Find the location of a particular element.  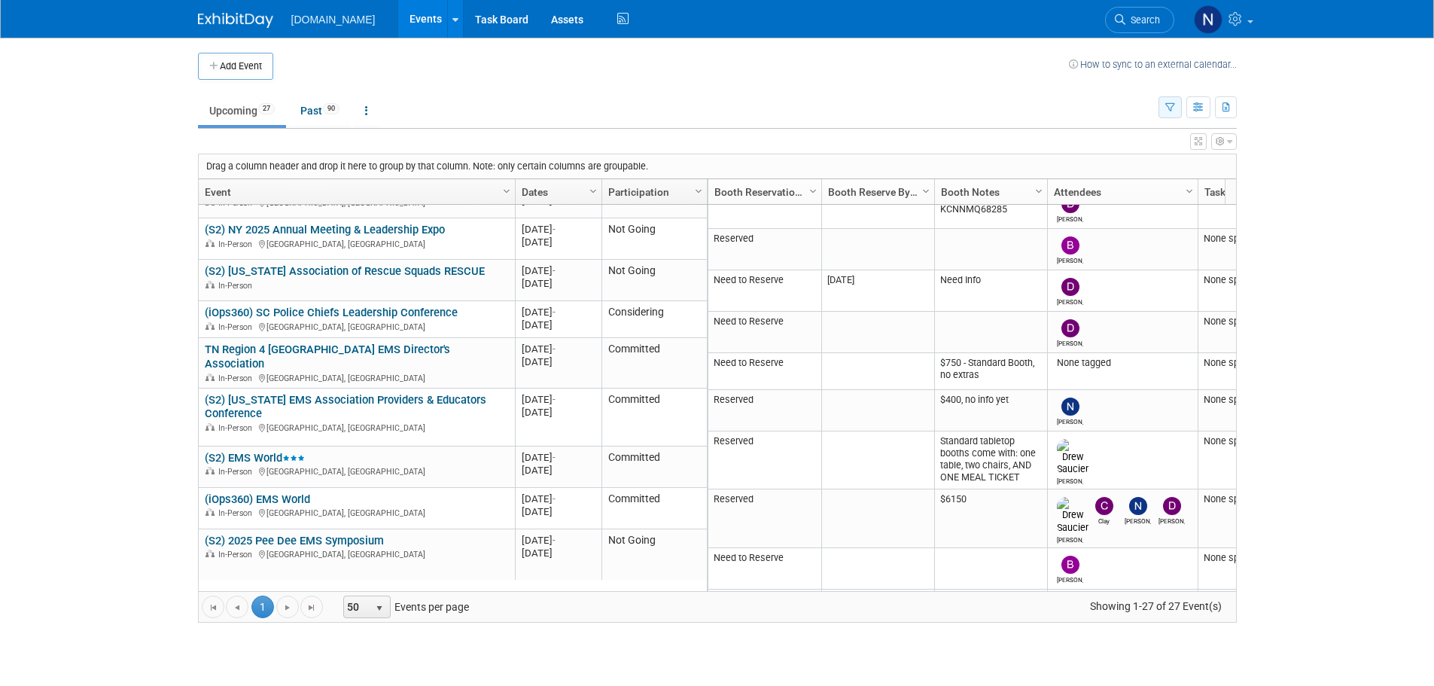

span: 27 is located at coordinates (266, 108).